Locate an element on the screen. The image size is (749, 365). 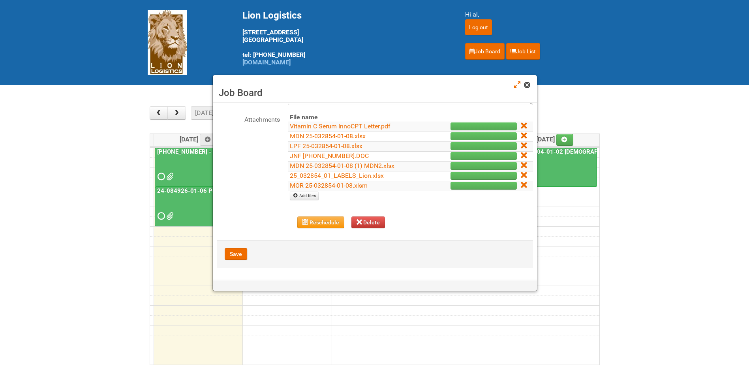
div: Hi al, is located at coordinates (534, 15).